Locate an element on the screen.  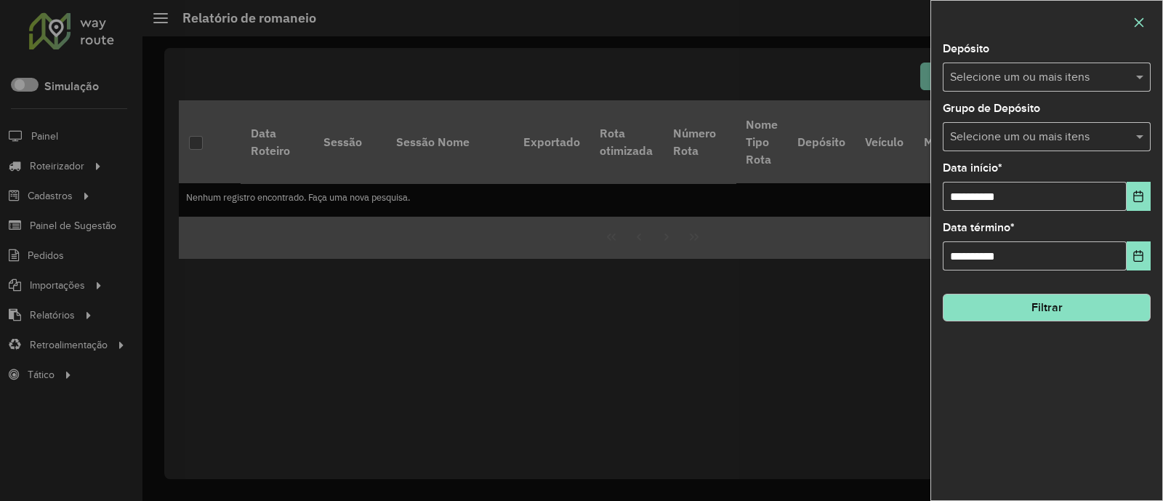
label: Data término is located at coordinates (978, 228).